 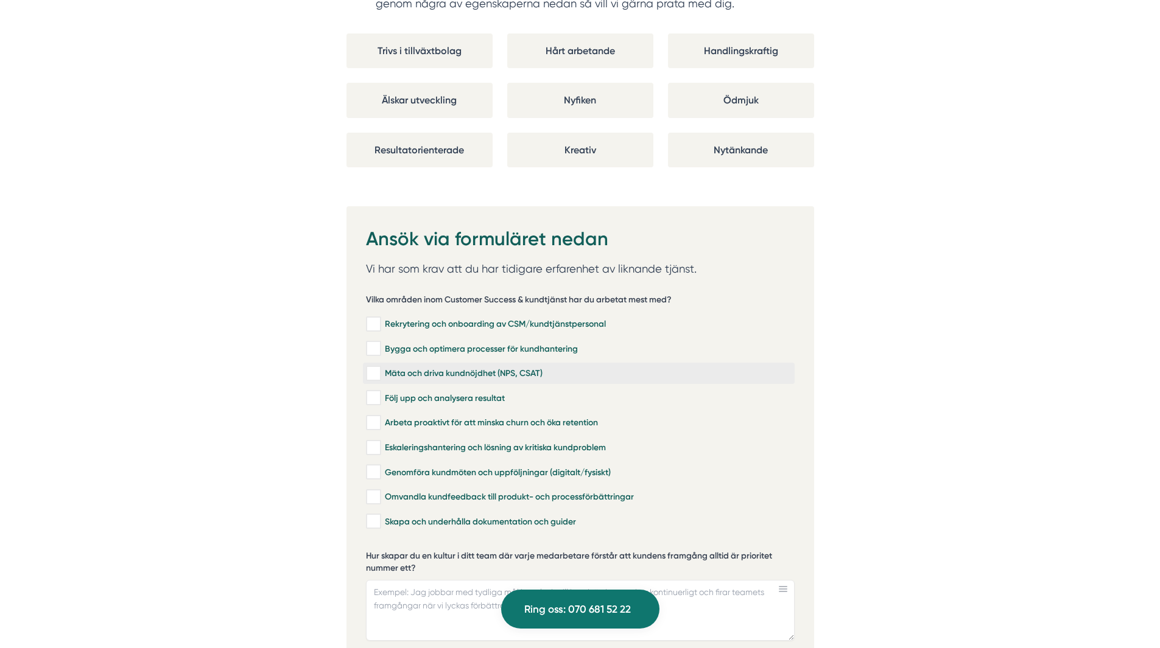 I want to click on div: Trivs i tillväxtbolag, so click(x=419, y=51).